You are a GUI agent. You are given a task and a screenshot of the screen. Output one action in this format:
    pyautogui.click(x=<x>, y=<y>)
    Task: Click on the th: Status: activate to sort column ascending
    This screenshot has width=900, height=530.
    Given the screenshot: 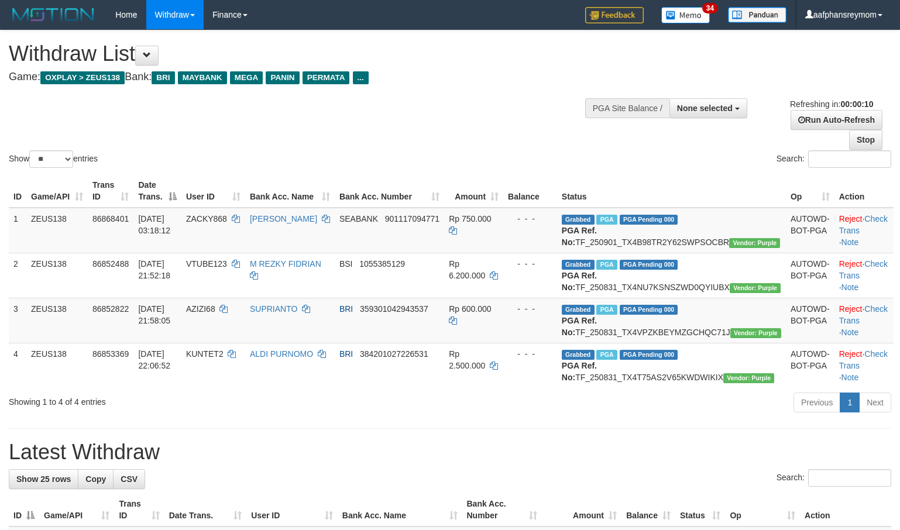 What is the action you would take?
    pyautogui.click(x=700, y=510)
    